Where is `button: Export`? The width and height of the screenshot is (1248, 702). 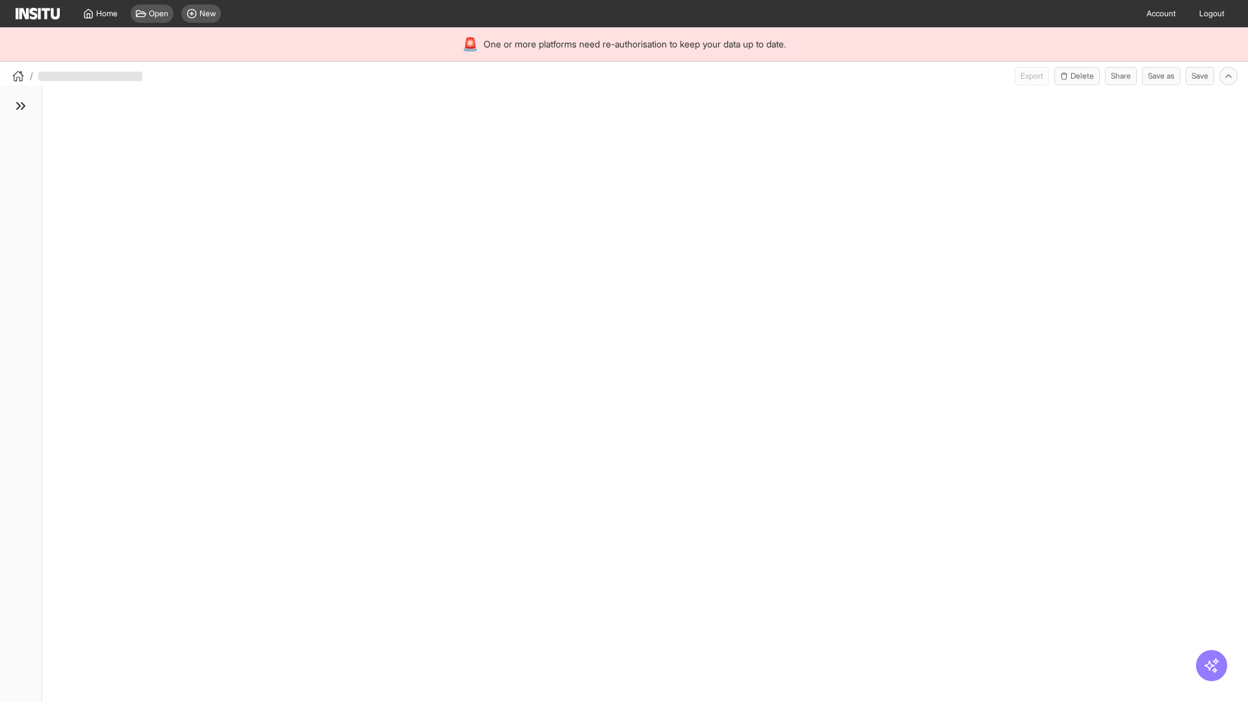 button: Export is located at coordinates (1031, 76).